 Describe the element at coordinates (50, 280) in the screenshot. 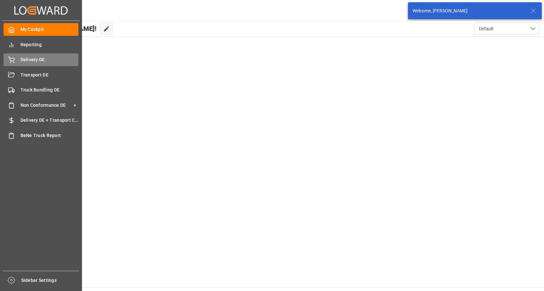

I see `span: Sidebar Settings` at that location.